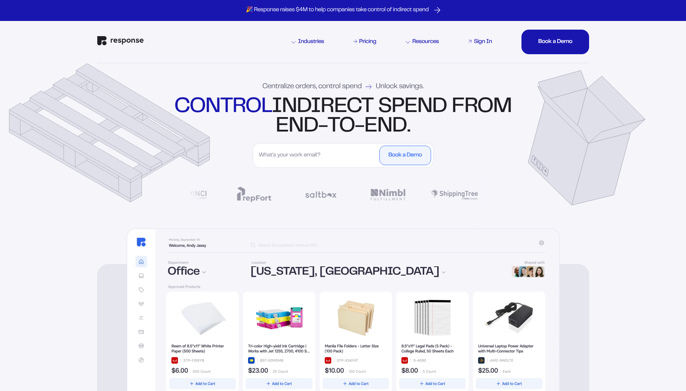 Image resolution: width=686 pixels, height=391 pixels. I want to click on p: 🎉 Response raises $4M to help companies take control of indirect spend, so click(337, 10).